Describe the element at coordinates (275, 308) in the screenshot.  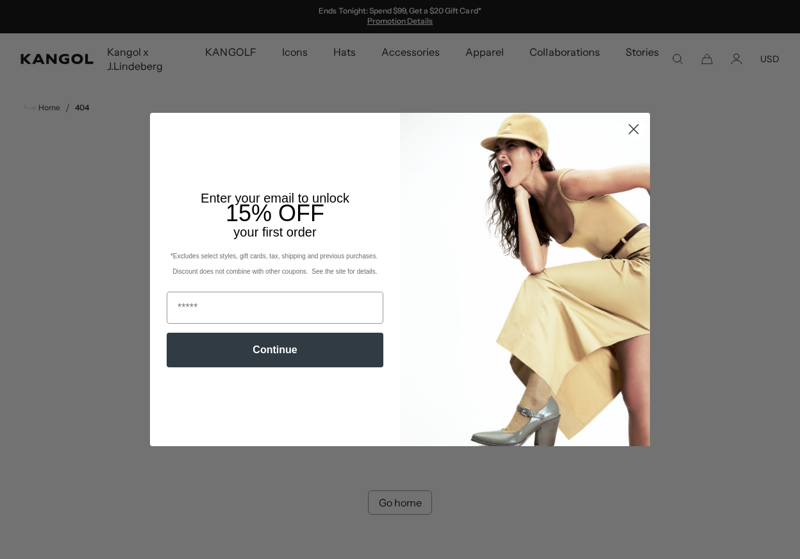
I see `input: Email` at that location.